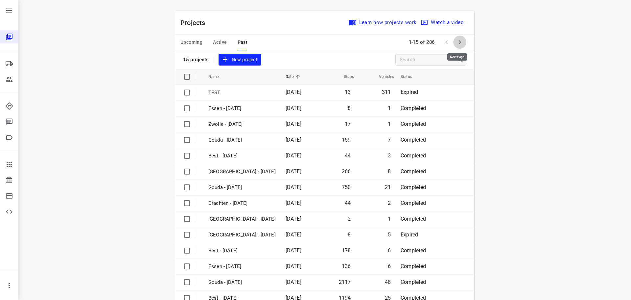  Describe the element at coordinates (347, 171) in the screenshot. I see `span: 266` at that location.